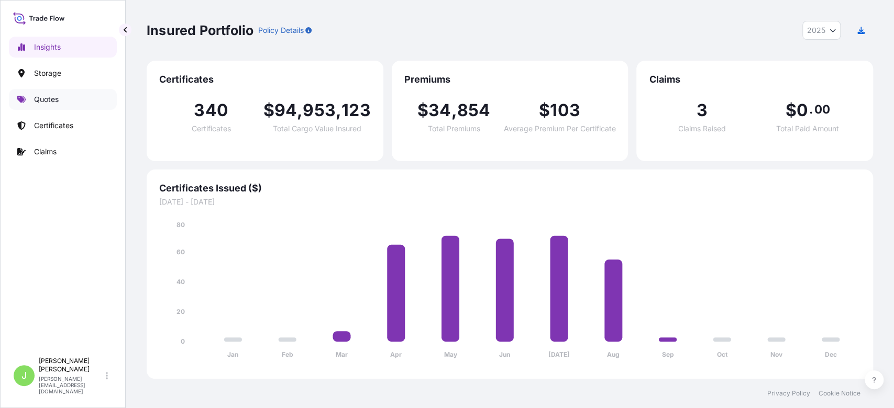  I want to click on span: J, so click(24, 376).